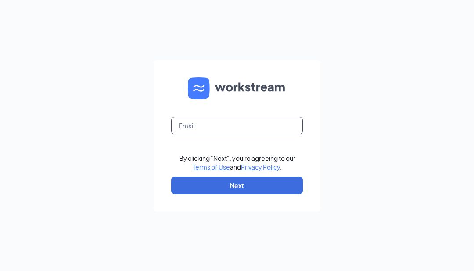  I want to click on input: Email, so click(237, 126).